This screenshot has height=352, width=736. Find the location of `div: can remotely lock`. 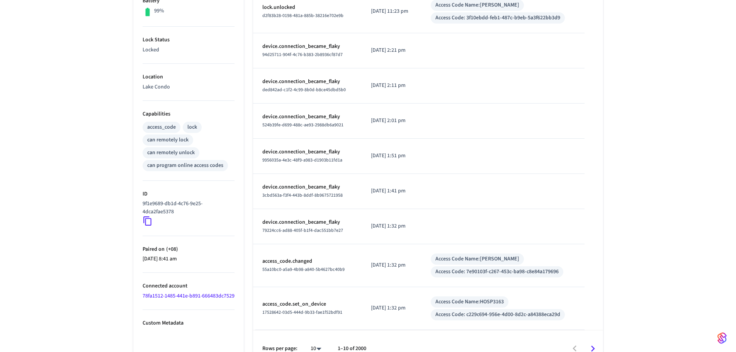

div: can remotely lock is located at coordinates (168, 140).